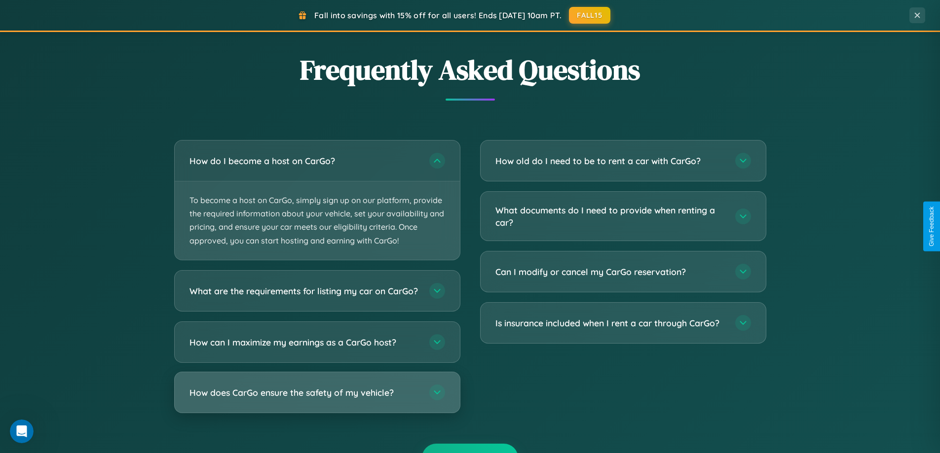  I want to click on h3: What are the requirements for listing my car on CarGo?, so click(304, 291).